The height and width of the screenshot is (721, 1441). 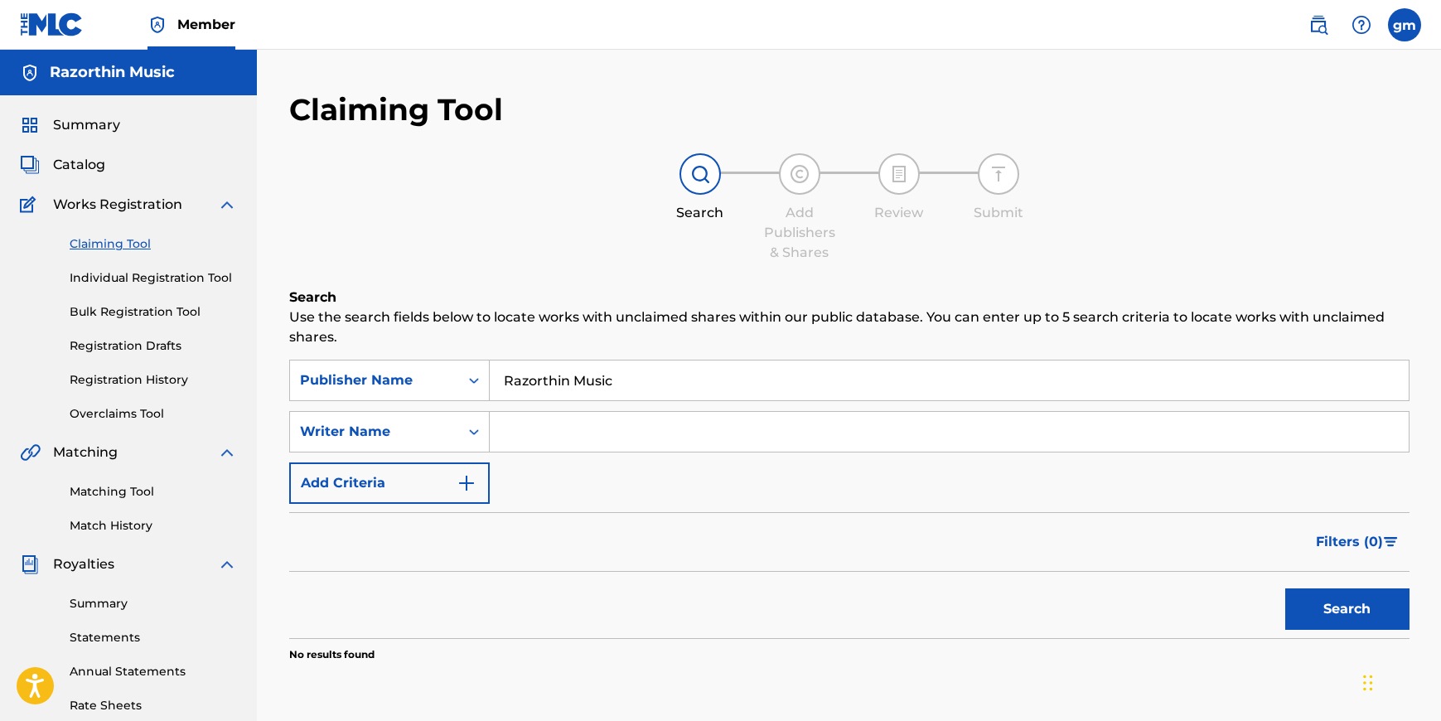 I want to click on img: Royalties, so click(x=30, y=564).